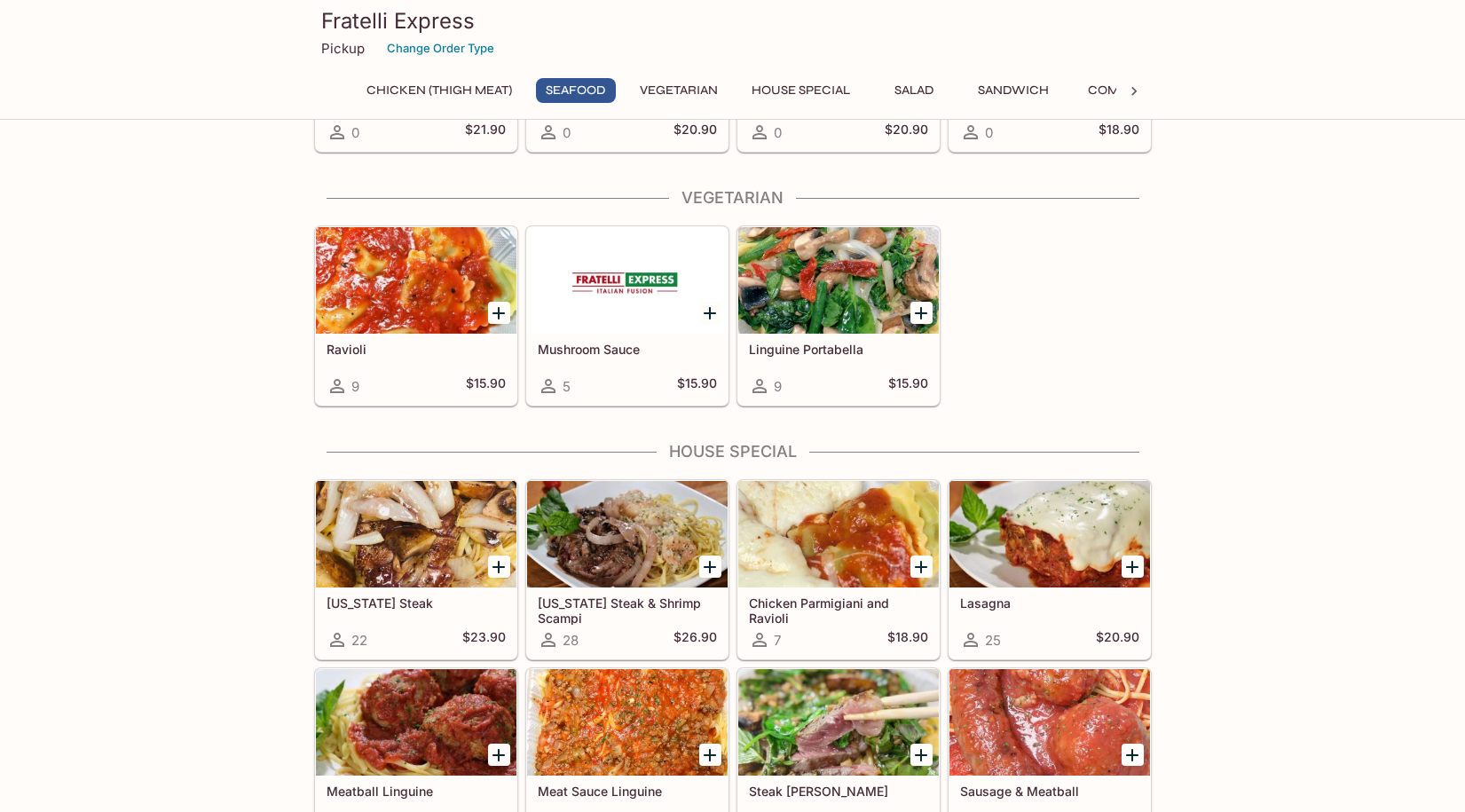  What do you see at coordinates (360, 640) in the screenshot?
I see `span: 22` at bounding box center [360, 640].